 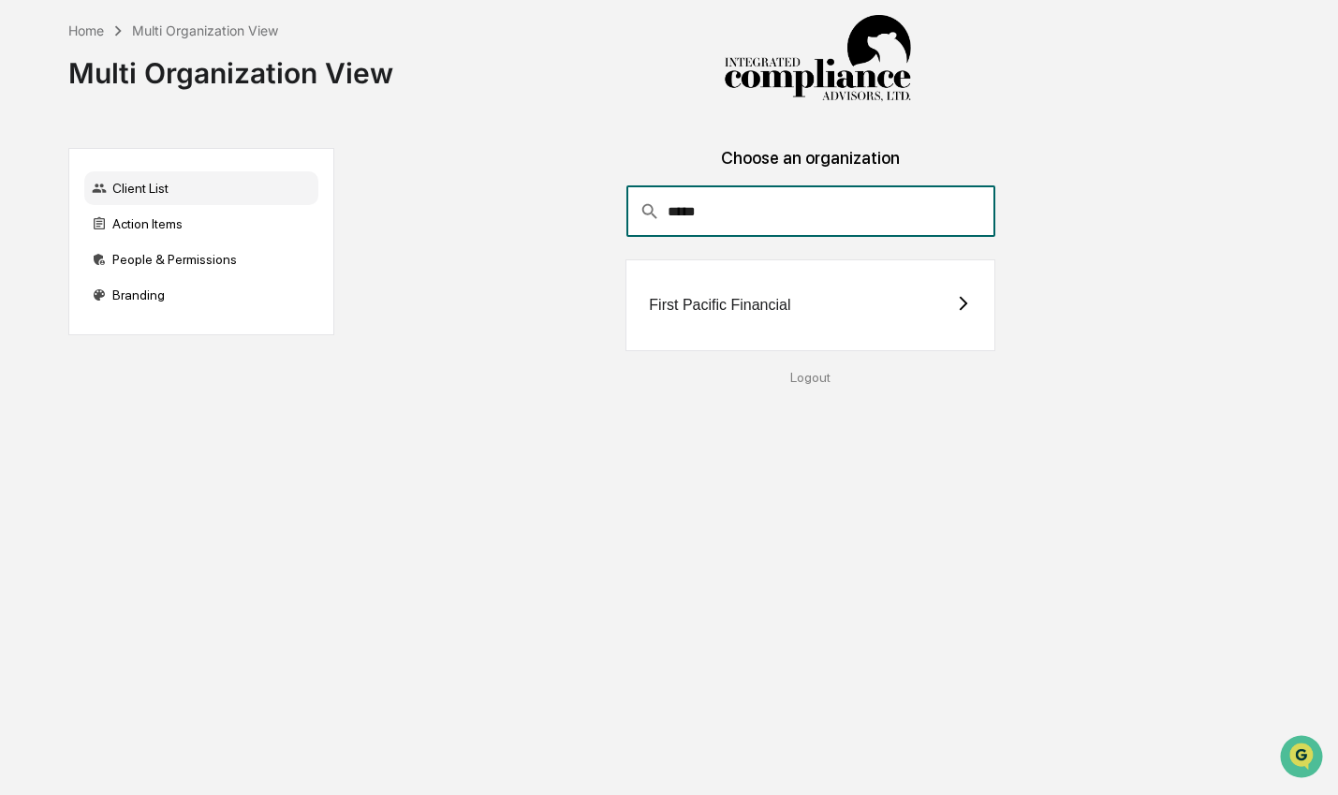 What do you see at coordinates (193, 245) in the screenshot?
I see `span: Attestations` at bounding box center [193, 245].